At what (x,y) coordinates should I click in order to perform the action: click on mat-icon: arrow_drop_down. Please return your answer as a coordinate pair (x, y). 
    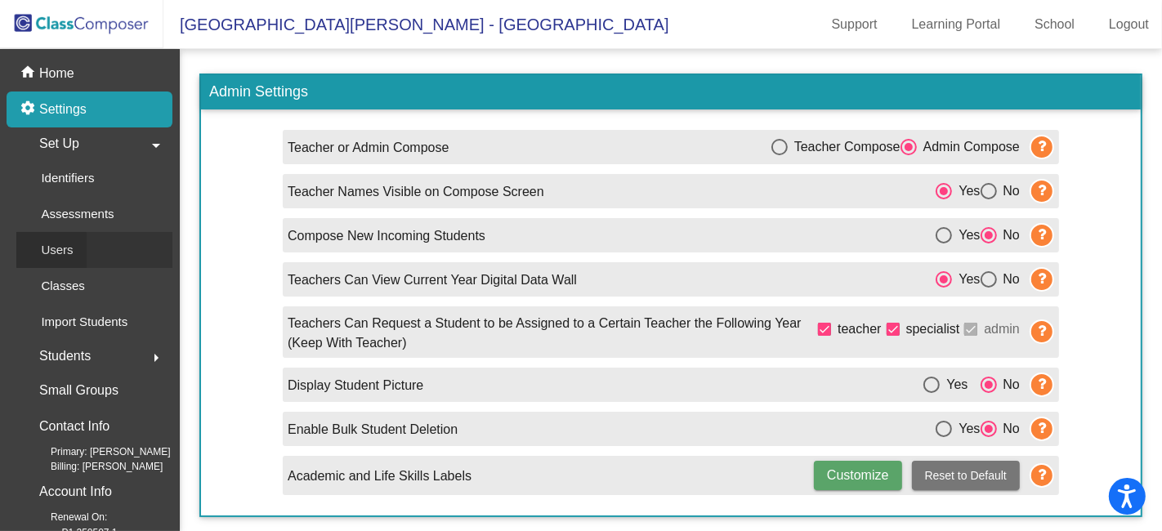
    Looking at the image, I should click on (156, 146).